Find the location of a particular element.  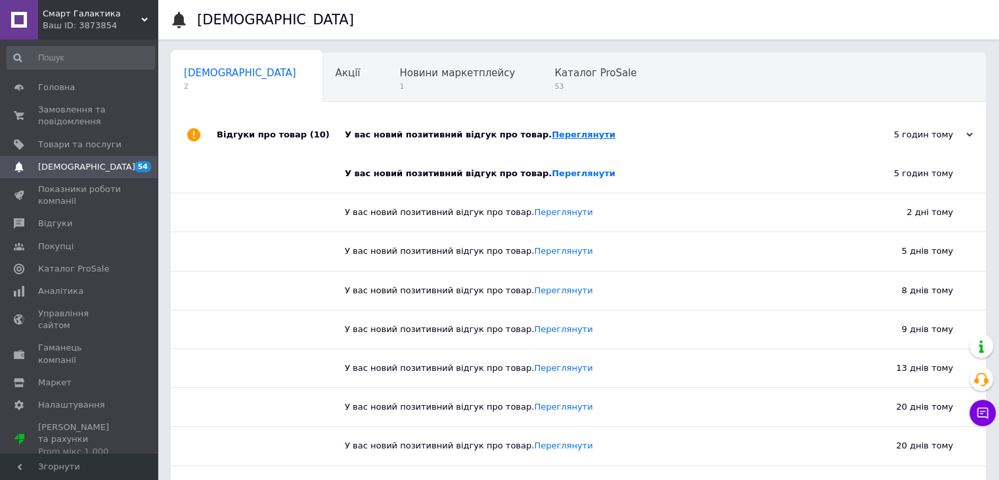

span: Головна is located at coordinates (56, 87).